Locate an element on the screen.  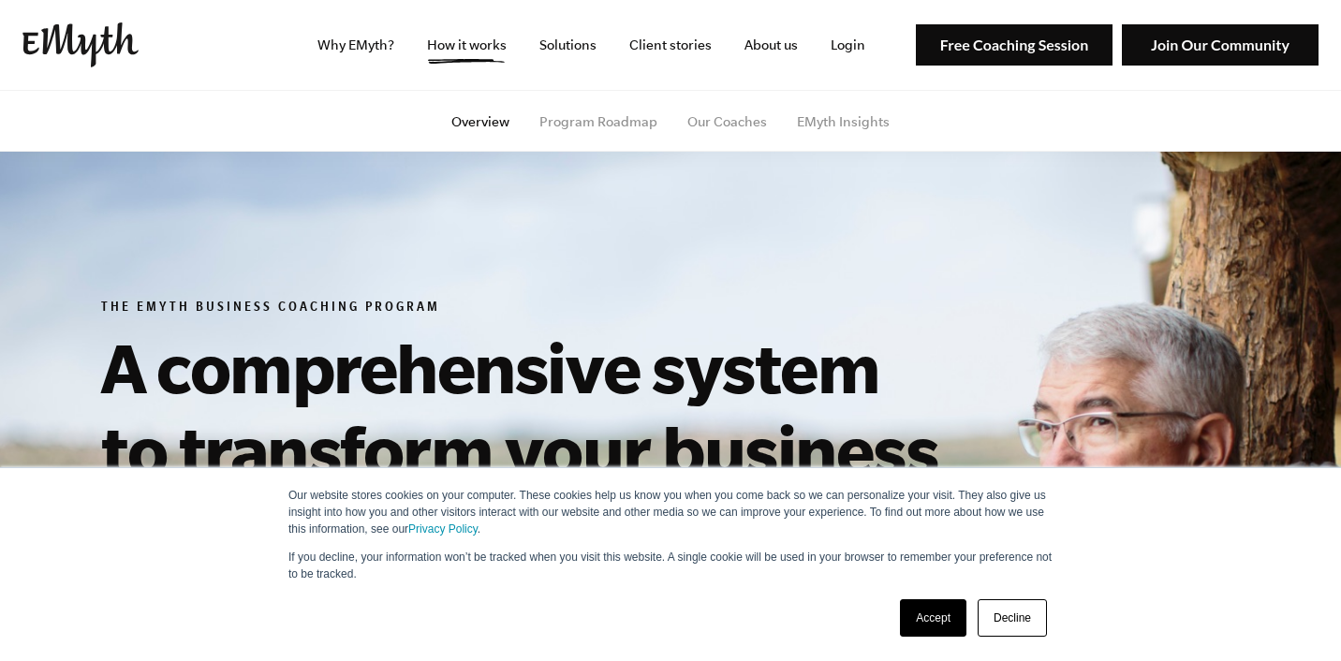
a: Our Coaches is located at coordinates (726, 122).